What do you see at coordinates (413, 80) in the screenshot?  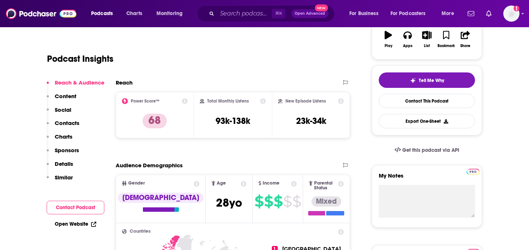 I see `img: tell me why sparkle` at bounding box center [413, 80].